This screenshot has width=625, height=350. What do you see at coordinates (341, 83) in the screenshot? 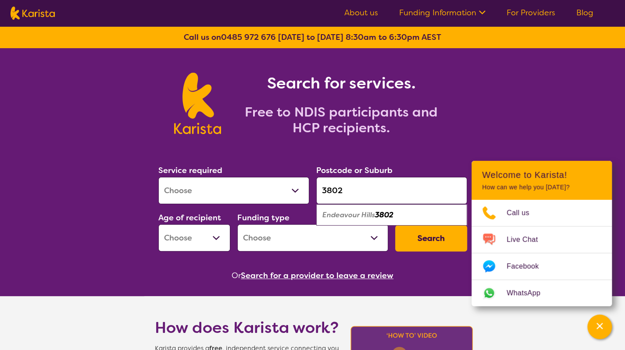
I see `h1: Search for services.` at bounding box center [341, 83].